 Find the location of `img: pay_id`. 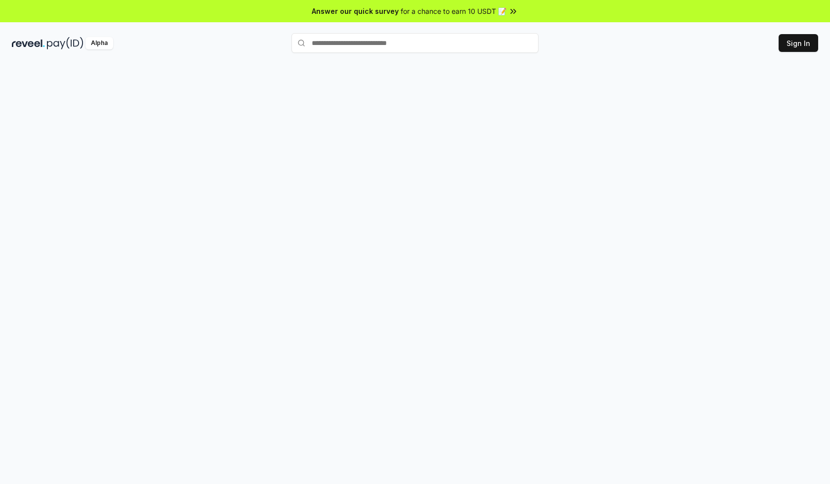

img: pay_id is located at coordinates (65, 43).